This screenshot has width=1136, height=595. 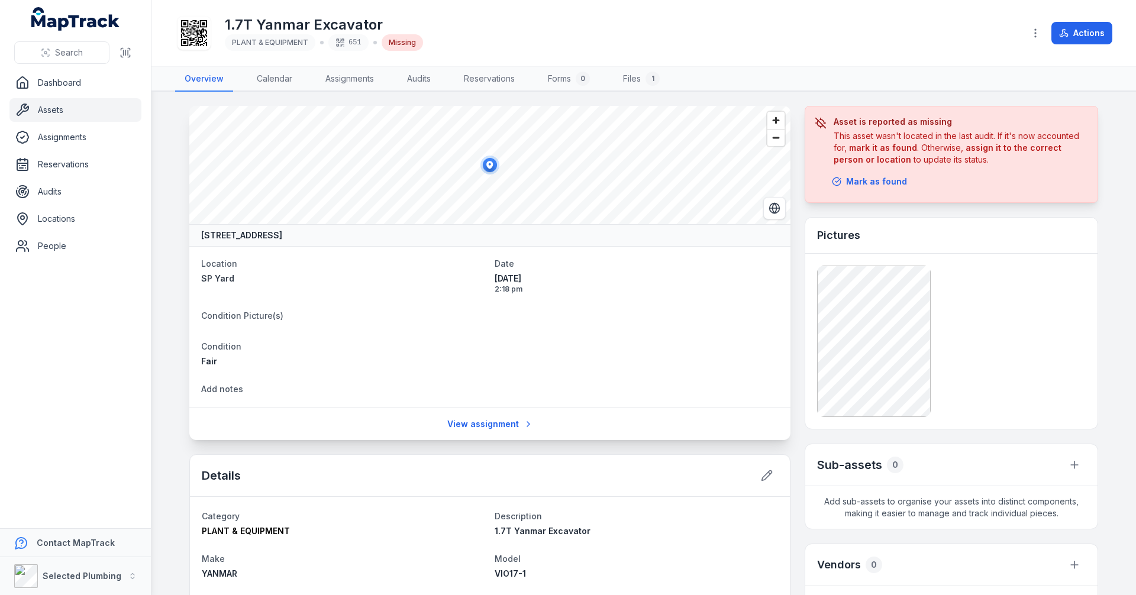 What do you see at coordinates (776, 137) in the screenshot?
I see `button: Zoom out` at bounding box center [776, 137].